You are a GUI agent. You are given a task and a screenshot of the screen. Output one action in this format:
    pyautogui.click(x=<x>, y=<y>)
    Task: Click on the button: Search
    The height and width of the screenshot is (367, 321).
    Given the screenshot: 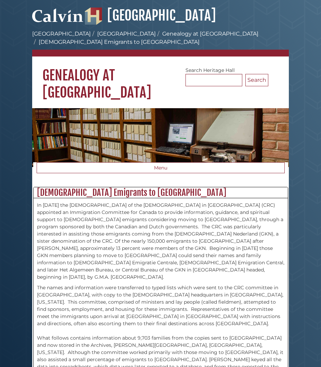 What is the action you would take?
    pyautogui.click(x=257, y=80)
    